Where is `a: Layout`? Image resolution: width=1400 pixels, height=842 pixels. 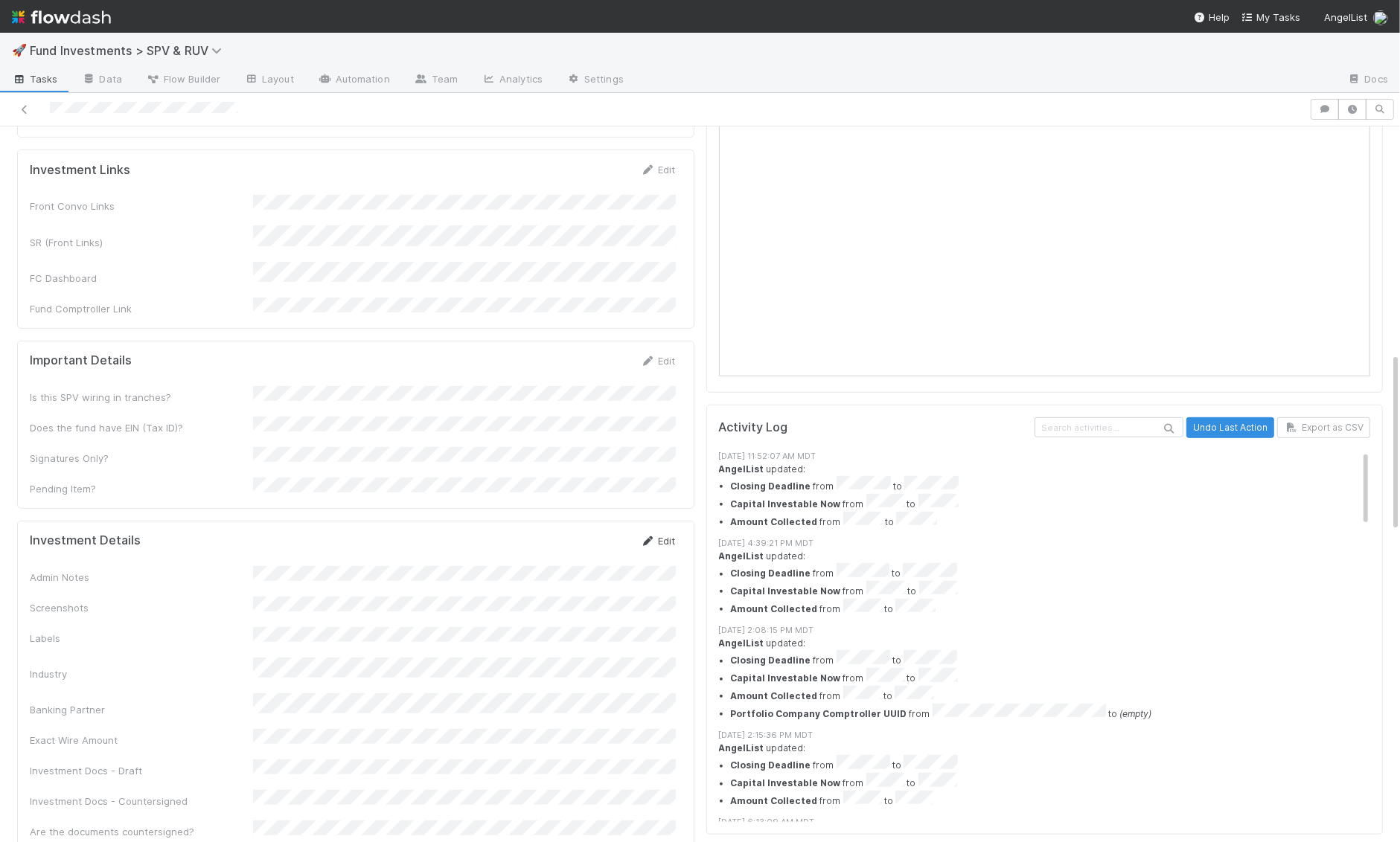 a: Layout is located at coordinates (268, 80).